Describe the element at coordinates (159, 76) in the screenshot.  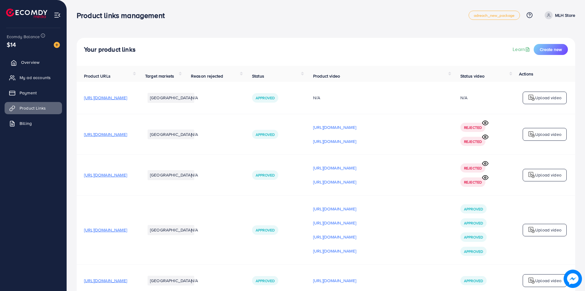
I see `span: Target markets` at that location.